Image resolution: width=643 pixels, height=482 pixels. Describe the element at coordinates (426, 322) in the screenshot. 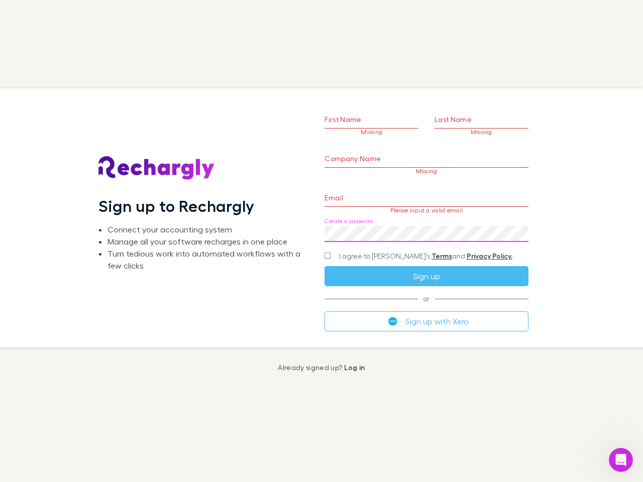

I see `button: Sign up with Xero` at that location.